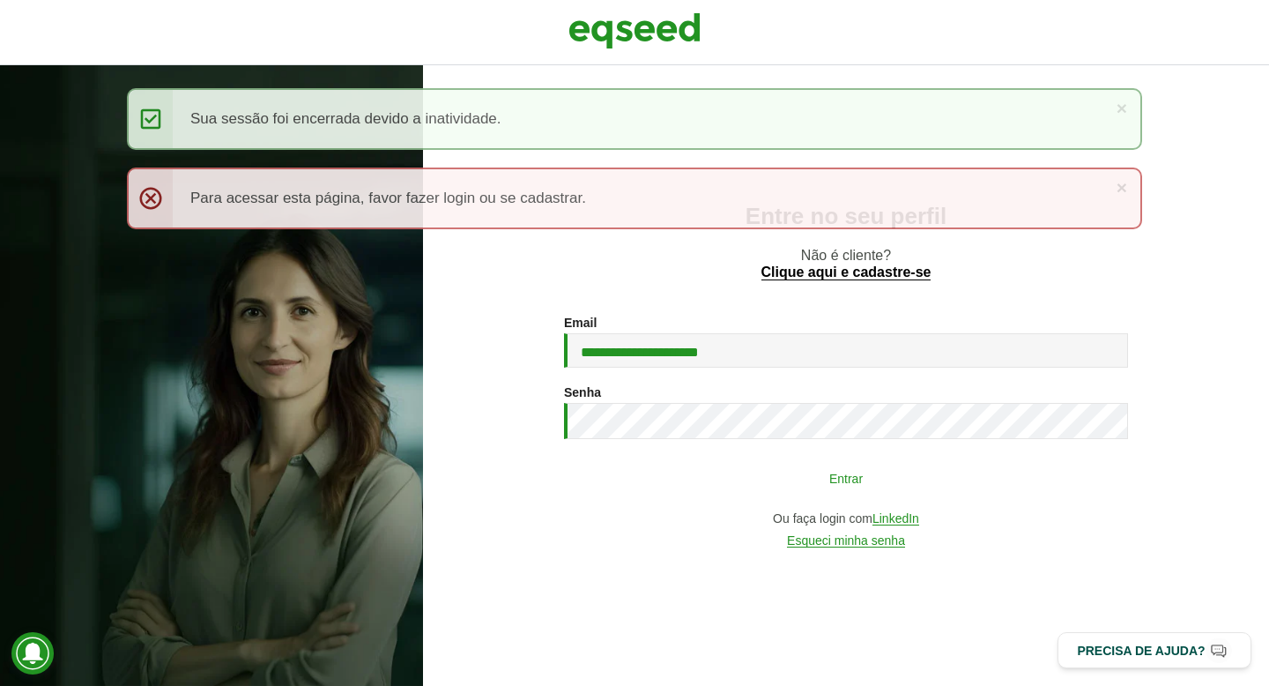  Describe the element at coordinates (583, 392) in the screenshot. I see `label: Senha` at that location.